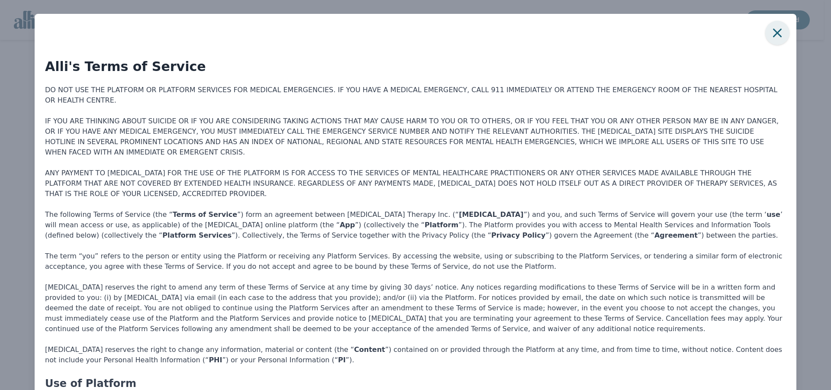  What do you see at coordinates (416, 60) in the screenshot?
I see `h4: Alli's Terms of Service` at bounding box center [416, 60].